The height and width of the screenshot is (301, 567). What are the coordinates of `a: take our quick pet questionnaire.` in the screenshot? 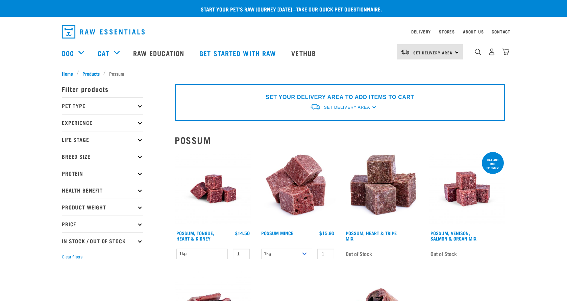 It's located at (339, 9).